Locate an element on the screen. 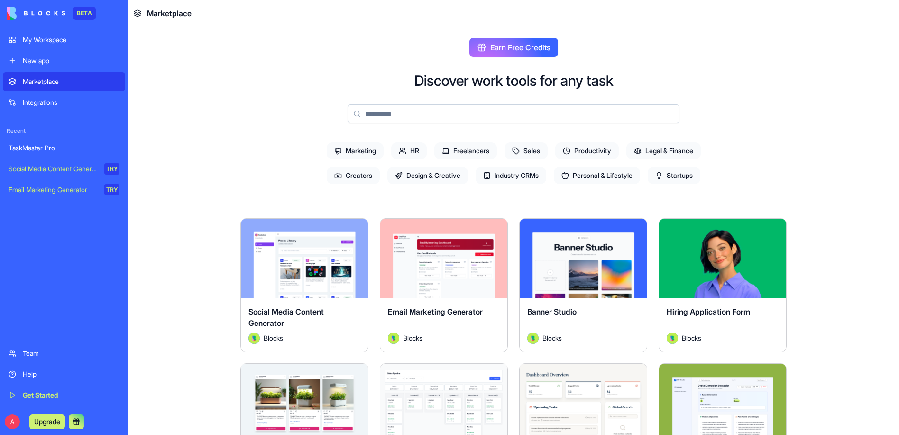 The image size is (899, 435). h2: Discover work tools for any task is located at coordinates (514, 81).